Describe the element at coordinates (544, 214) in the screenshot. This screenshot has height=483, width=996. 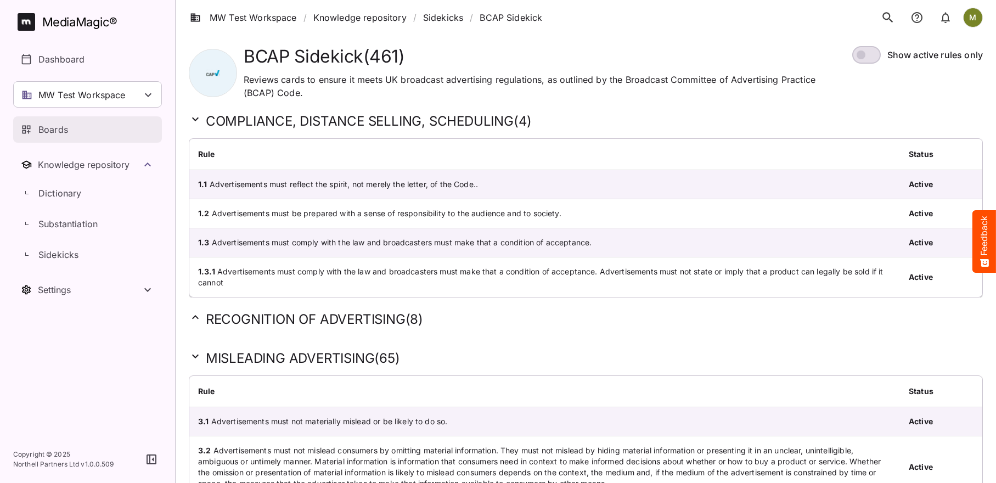
I see `td: Advertisements must be prepared with a sense of responsibility to the audience and to society.` at that location.